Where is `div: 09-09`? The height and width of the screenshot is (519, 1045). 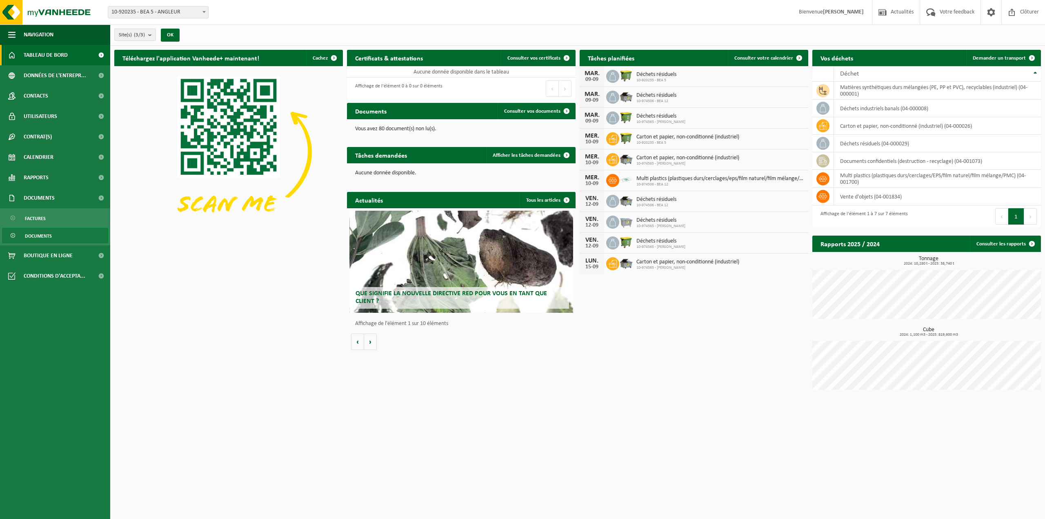
div: 09-09 is located at coordinates (592, 121).